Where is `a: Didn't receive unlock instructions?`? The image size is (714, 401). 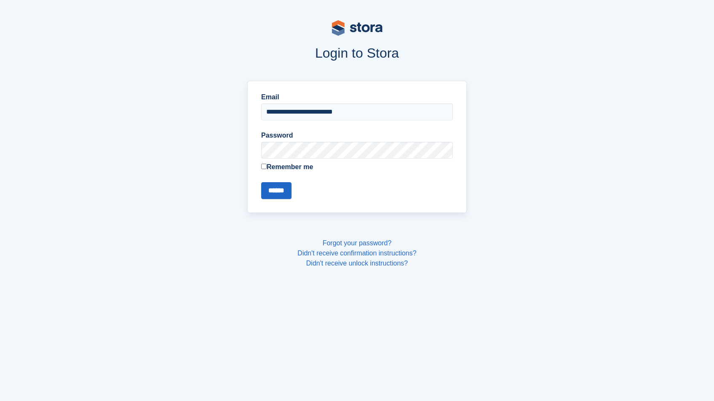
a: Didn't receive unlock instructions? is located at coordinates (357, 263).